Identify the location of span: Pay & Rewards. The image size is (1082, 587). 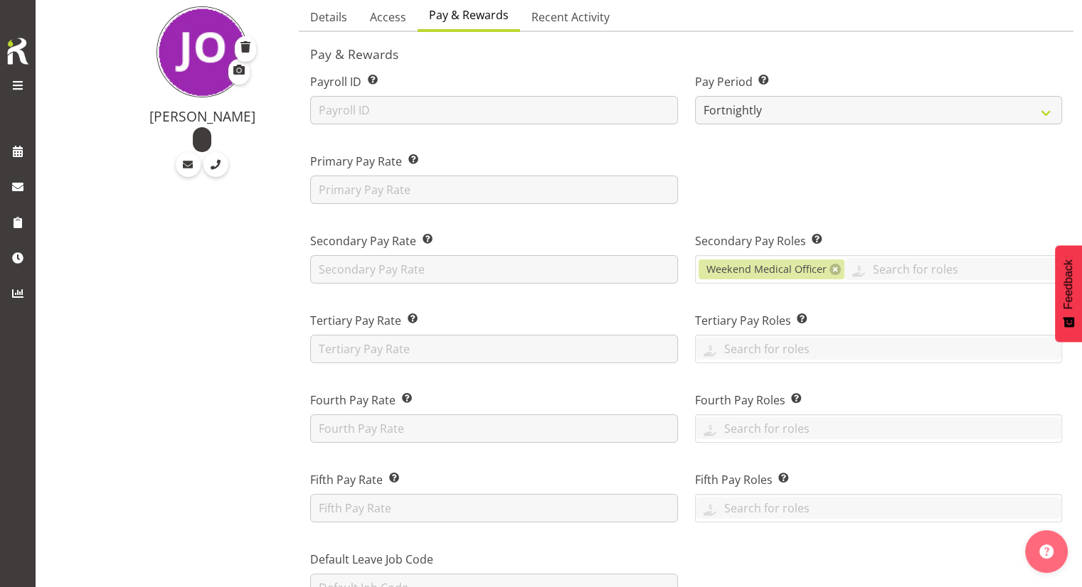
(469, 15).